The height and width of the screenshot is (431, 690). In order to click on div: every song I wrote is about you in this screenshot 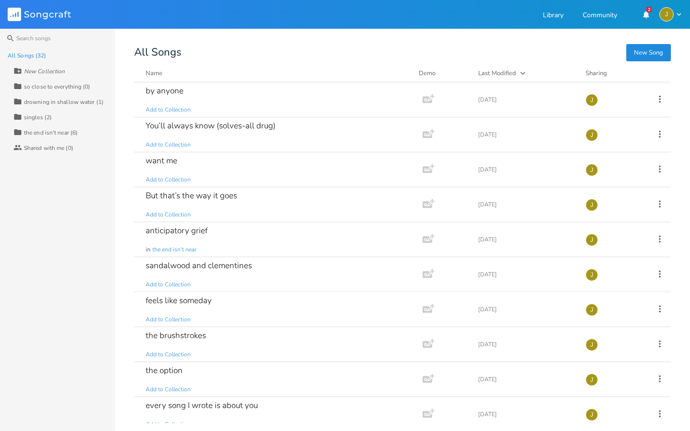, I will do `click(202, 405)`.